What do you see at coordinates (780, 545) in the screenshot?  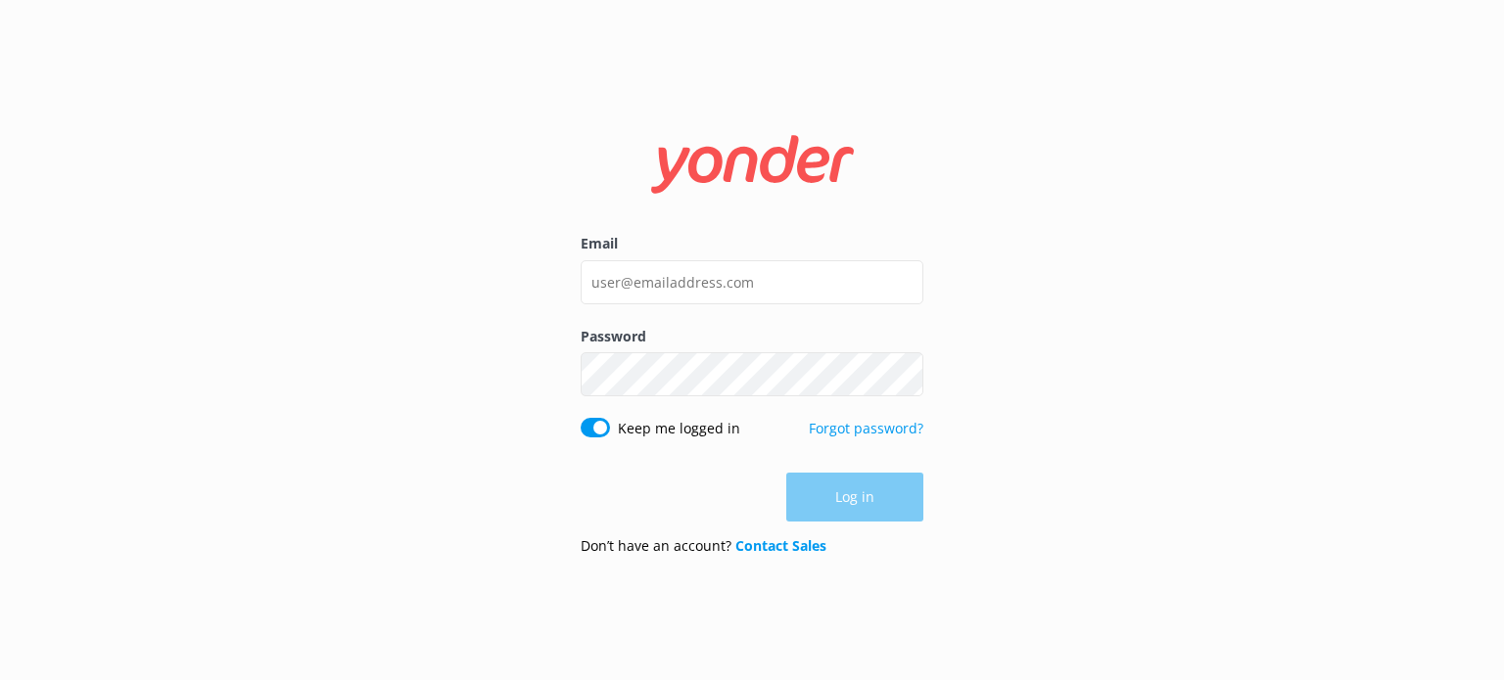 I see `a: Contact Sales` at bounding box center [780, 545].